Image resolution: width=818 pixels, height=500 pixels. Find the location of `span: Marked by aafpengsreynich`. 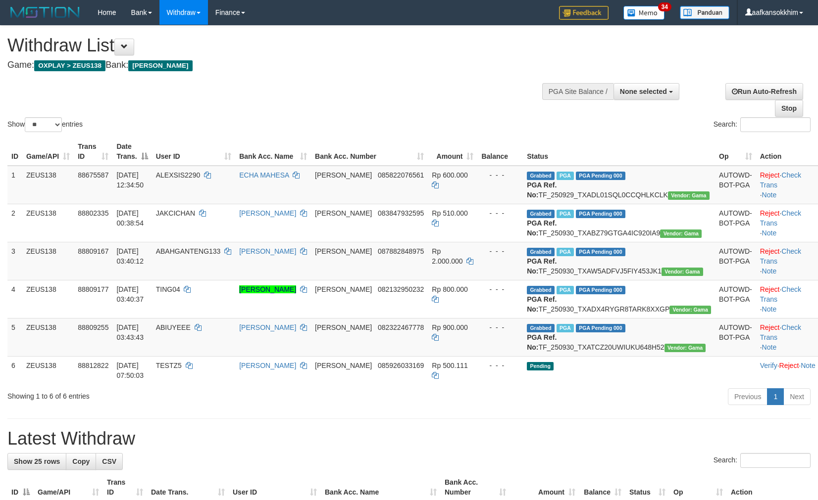

span: Marked by aafpengsreynich is located at coordinates (565, 176).